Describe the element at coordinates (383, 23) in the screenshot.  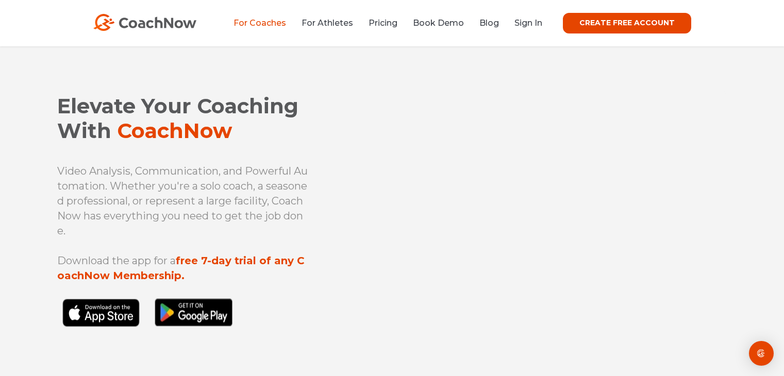
I see `a: Pricing` at that location.